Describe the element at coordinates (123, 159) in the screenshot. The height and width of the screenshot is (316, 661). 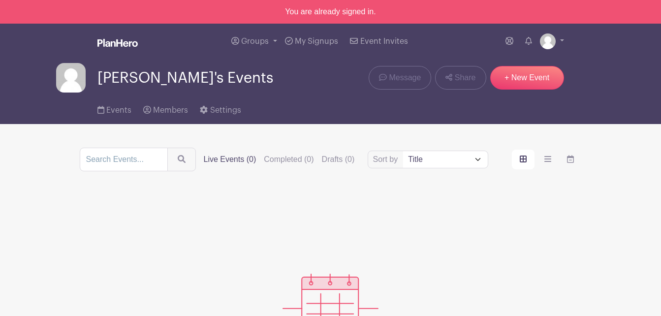
I see `input: Search Events...` at that location.